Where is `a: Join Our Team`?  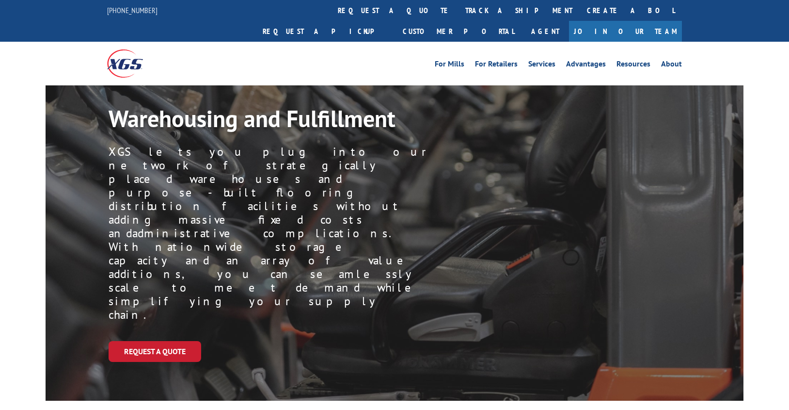 a: Join Our Team is located at coordinates (625, 31).